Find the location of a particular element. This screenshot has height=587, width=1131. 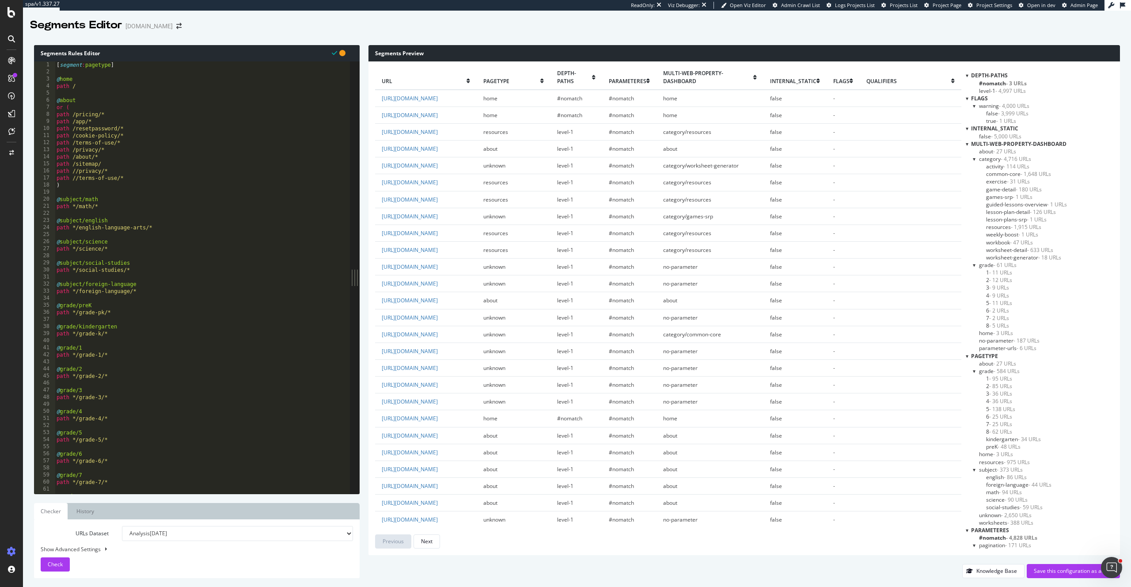

span: - 18 URLs is located at coordinates (1049, 257).